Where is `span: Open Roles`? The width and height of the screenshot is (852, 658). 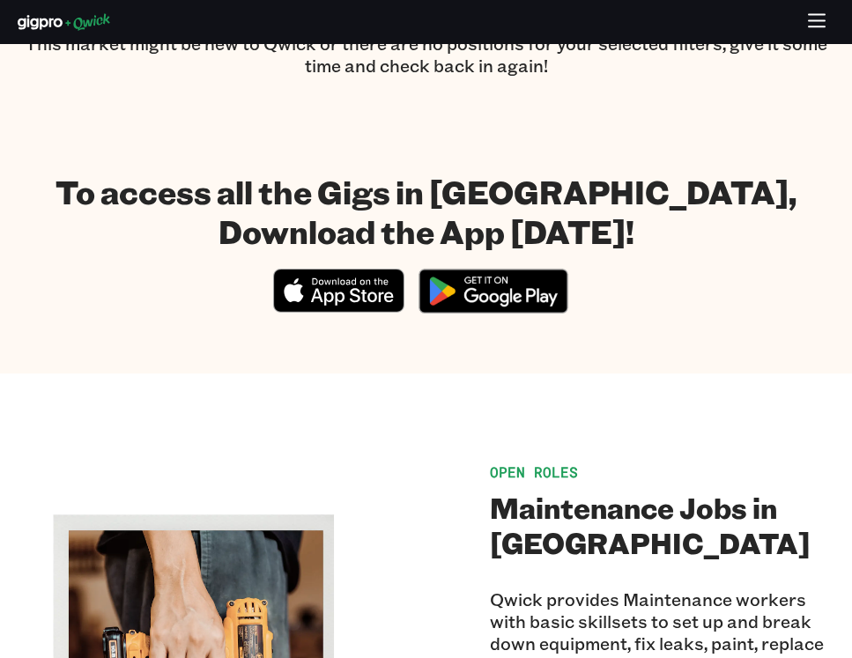 span: Open Roles is located at coordinates (534, 471).